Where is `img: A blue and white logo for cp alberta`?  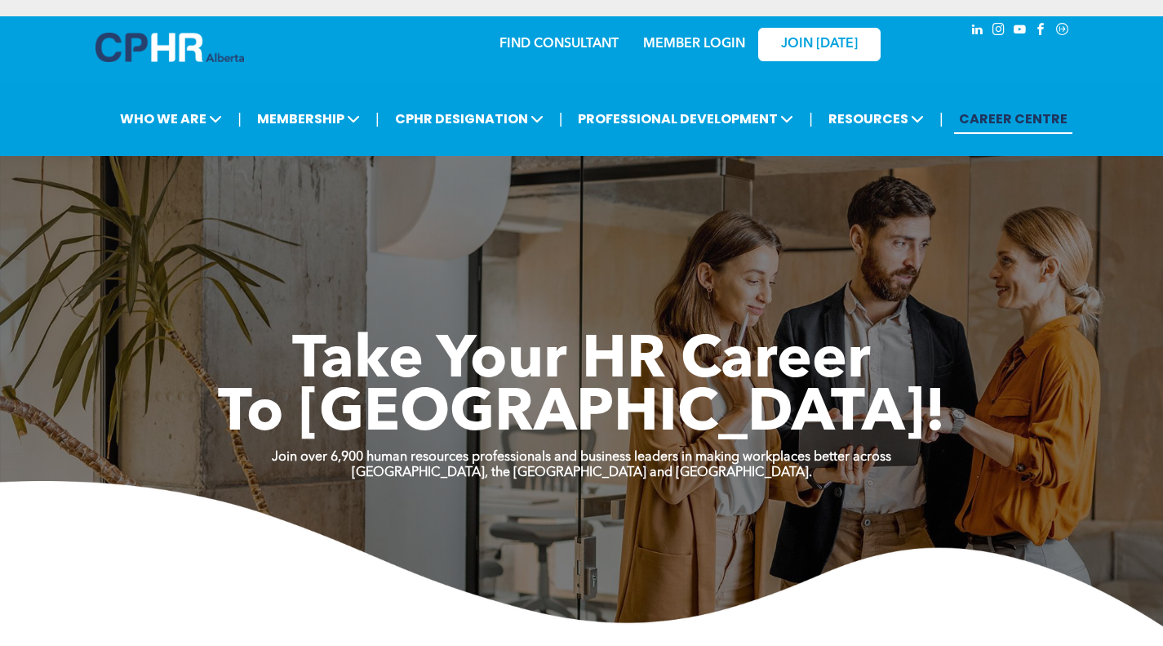 img: A blue and white logo for cp alberta is located at coordinates (170, 47).